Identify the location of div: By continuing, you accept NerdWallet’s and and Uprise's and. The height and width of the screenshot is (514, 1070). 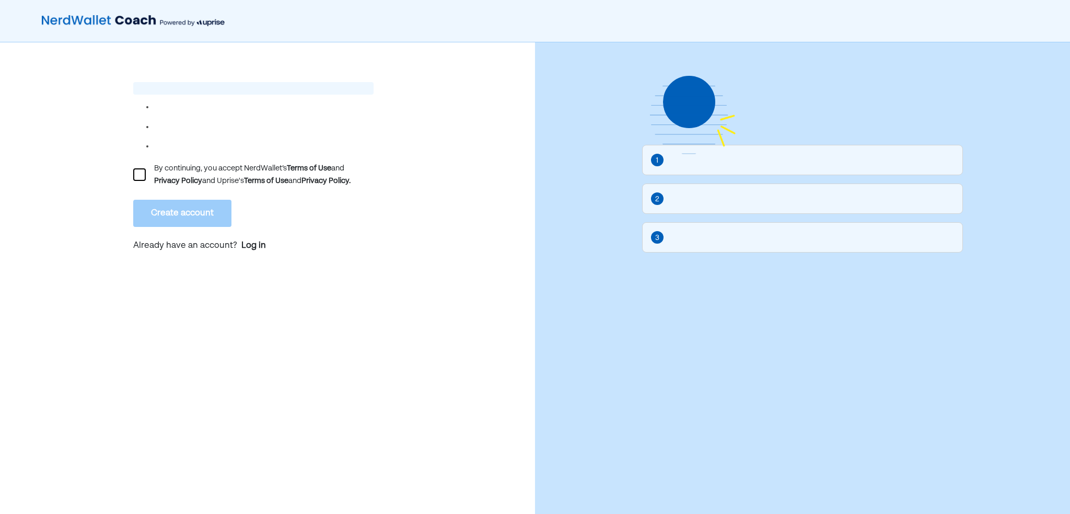
(264, 175).